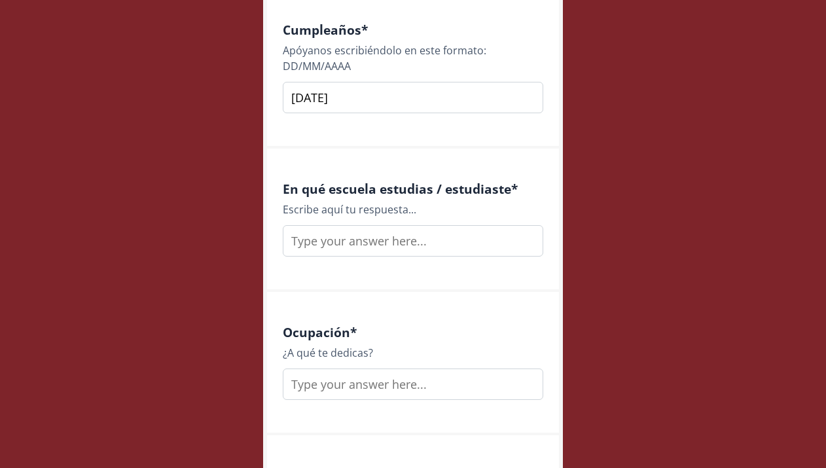 This screenshot has height=468, width=826. What do you see at coordinates (413, 353) in the screenshot?
I see `div: ¿A qué te dedicas?` at bounding box center [413, 353].